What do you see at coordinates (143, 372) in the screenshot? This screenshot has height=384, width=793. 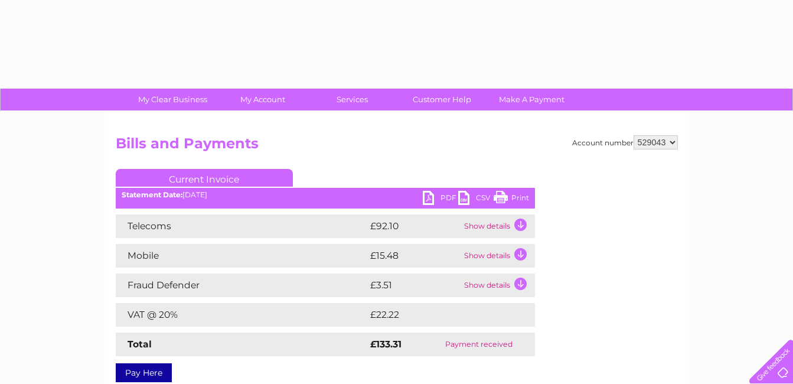 I see `a: Pay Here` at bounding box center [143, 372].